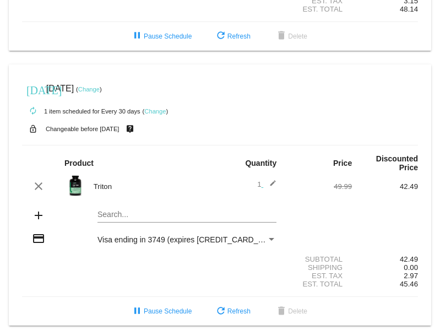 The image size is (440, 330). Describe the element at coordinates (319, 267) in the screenshot. I see `div: Shipping` at that location.